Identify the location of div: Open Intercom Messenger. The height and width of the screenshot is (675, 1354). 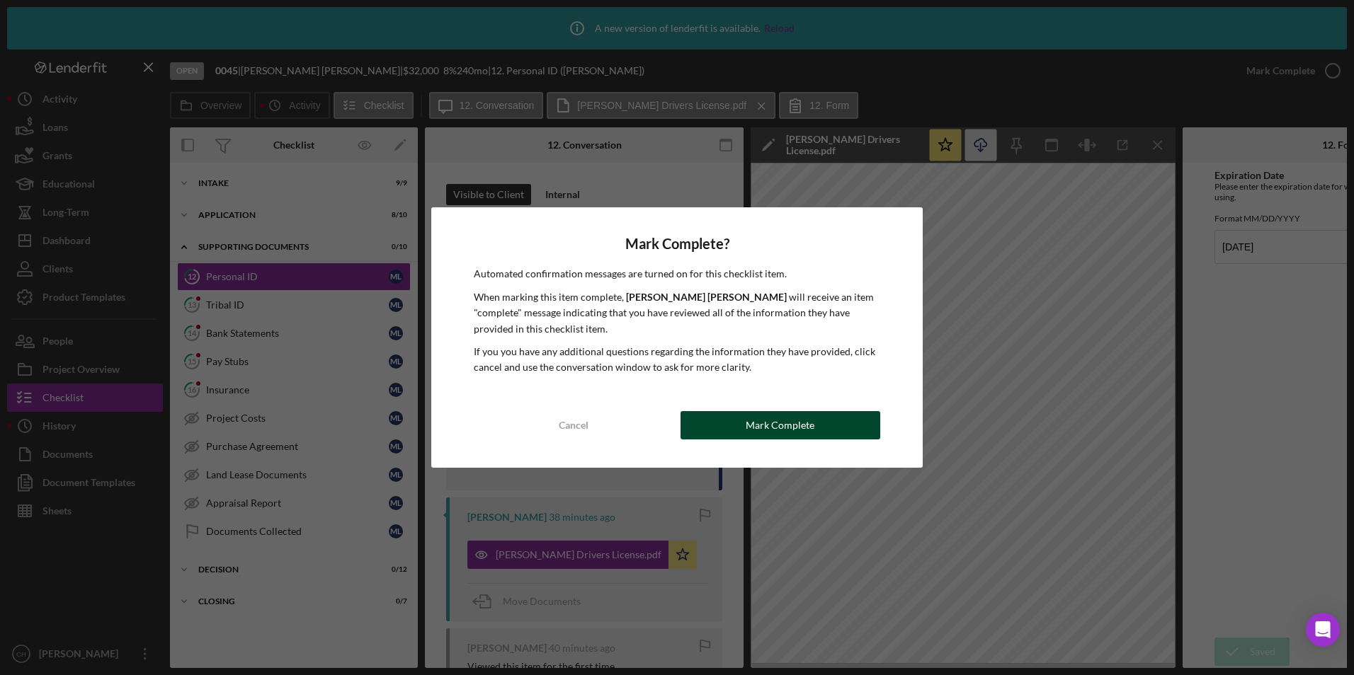
(1323, 630).